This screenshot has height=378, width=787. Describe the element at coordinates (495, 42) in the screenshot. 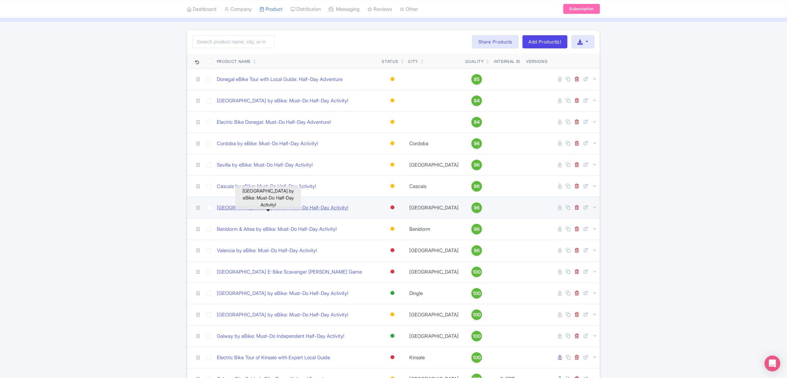

I see `a: Share Products` at that location.